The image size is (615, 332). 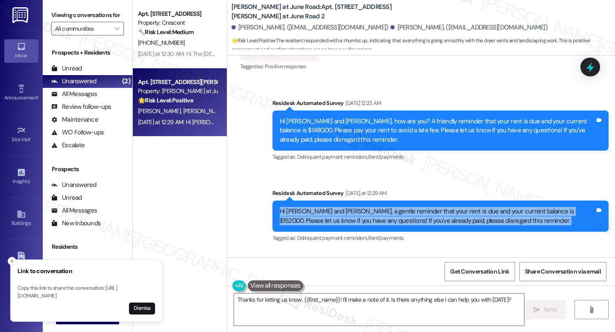 What do you see at coordinates (550, 310) in the screenshot?
I see `span: Send` at bounding box center [550, 310].